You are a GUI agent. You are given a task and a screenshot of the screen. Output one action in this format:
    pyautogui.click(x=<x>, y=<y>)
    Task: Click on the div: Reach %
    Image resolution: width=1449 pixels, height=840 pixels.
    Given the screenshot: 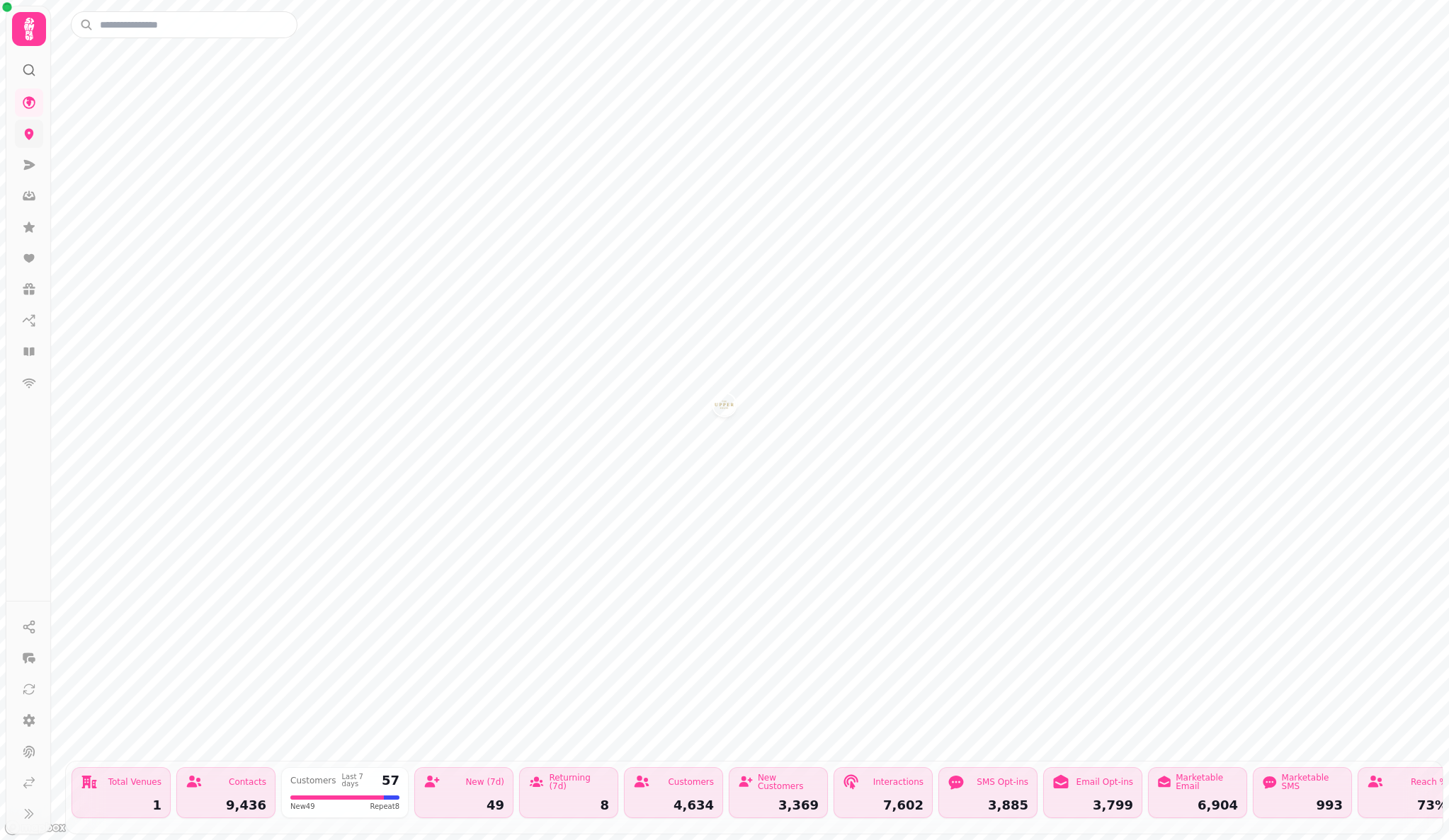 What is the action you would take?
    pyautogui.click(x=1429, y=782)
    